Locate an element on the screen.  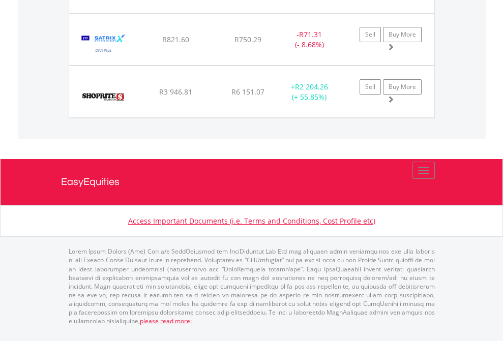
span: R6 151.07 is located at coordinates (248, 92).